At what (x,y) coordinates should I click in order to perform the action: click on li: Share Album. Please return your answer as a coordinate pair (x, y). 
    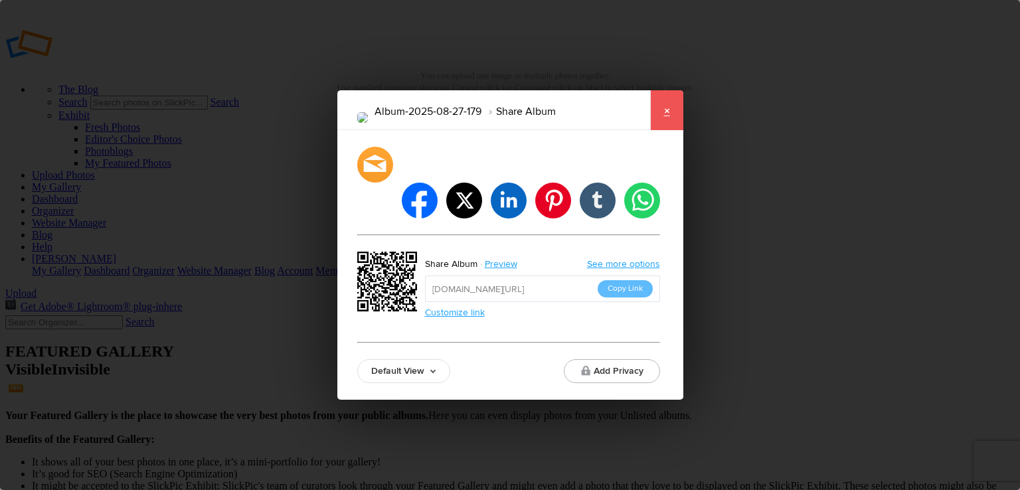
    Looking at the image, I should click on (518, 112).